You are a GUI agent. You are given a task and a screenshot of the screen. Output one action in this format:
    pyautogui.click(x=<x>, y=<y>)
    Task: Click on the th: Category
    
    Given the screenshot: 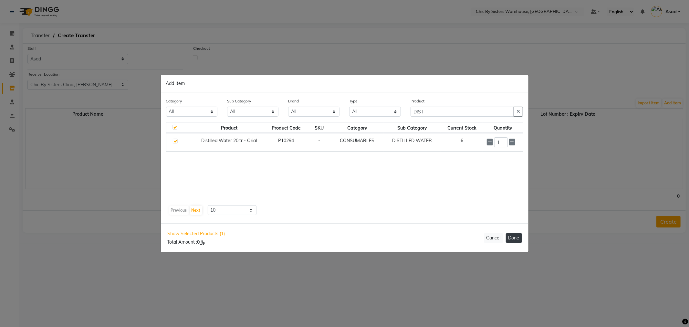 What is the action you would take?
    pyautogui.click(x=357, y=128)
    